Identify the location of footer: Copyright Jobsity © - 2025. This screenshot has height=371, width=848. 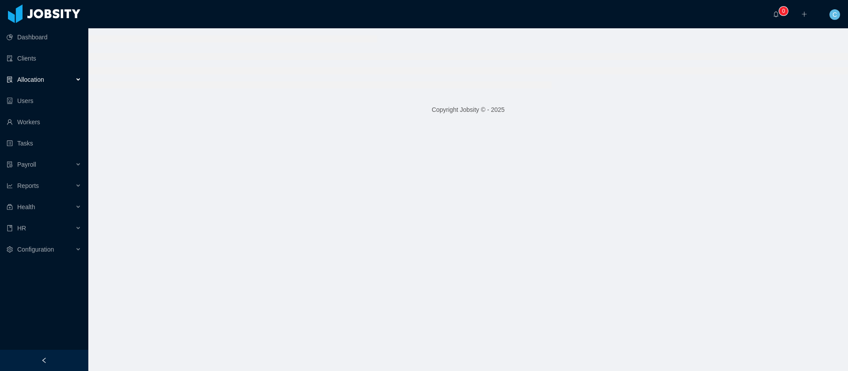
(468, 110).